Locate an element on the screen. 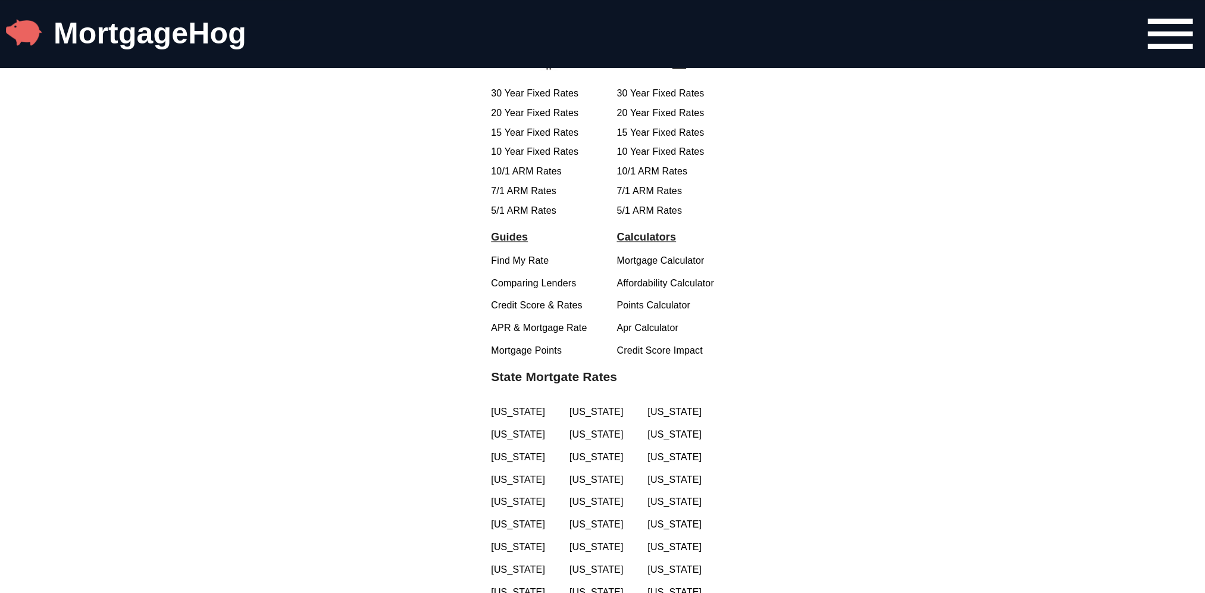 Image resolution: width=1205 pixels, height=593 pixels. a: Mortgage Calculator is located at coordinates (665, 261).